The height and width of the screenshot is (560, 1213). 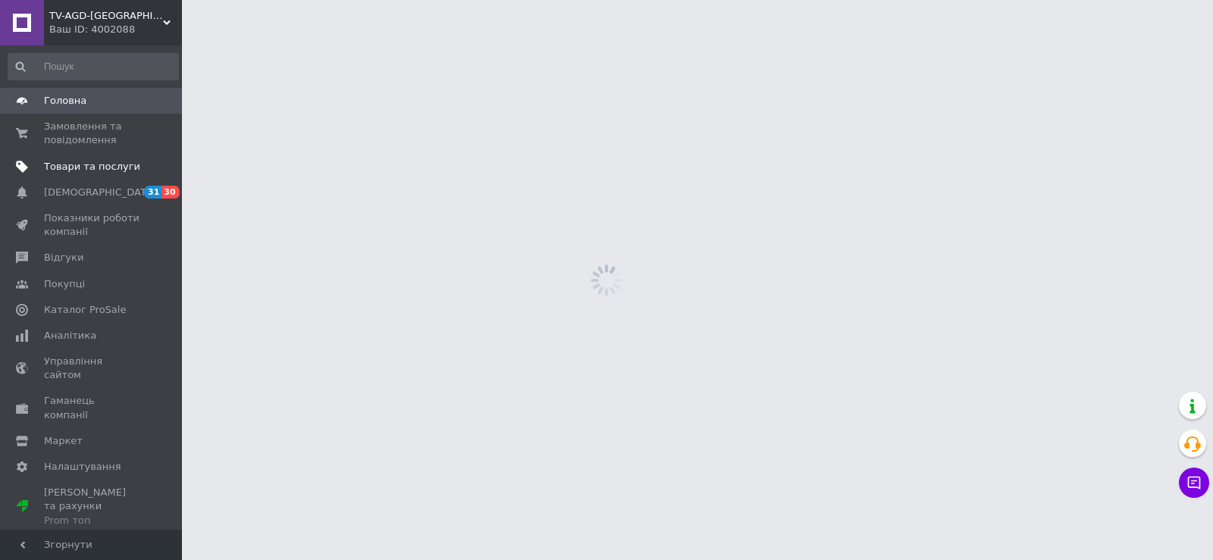 What do you see at coordinates (93, 67) in the screenshot?
I see `input: Пошук` at bounding box center [93, 67].